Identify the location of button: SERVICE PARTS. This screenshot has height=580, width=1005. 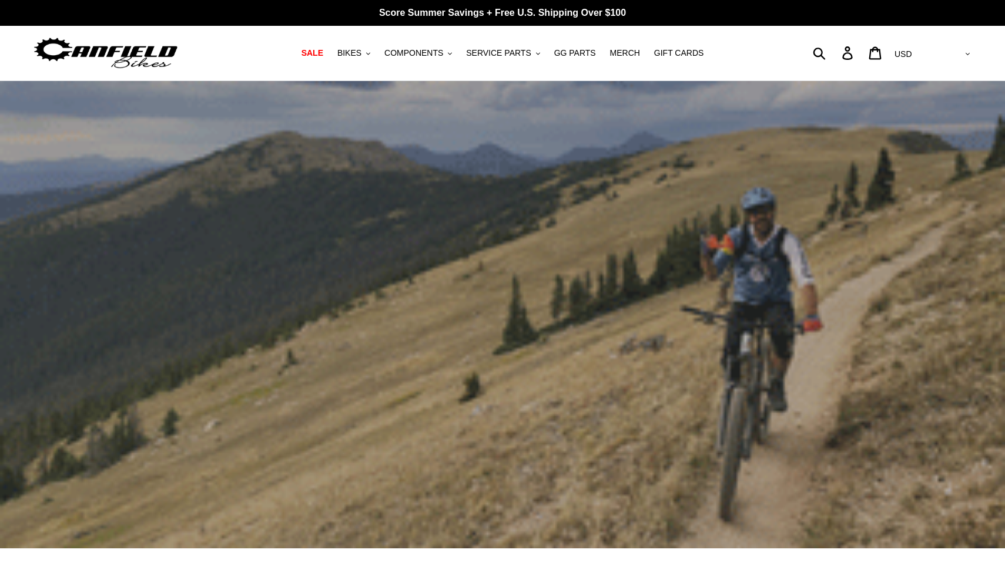
(502, 53).